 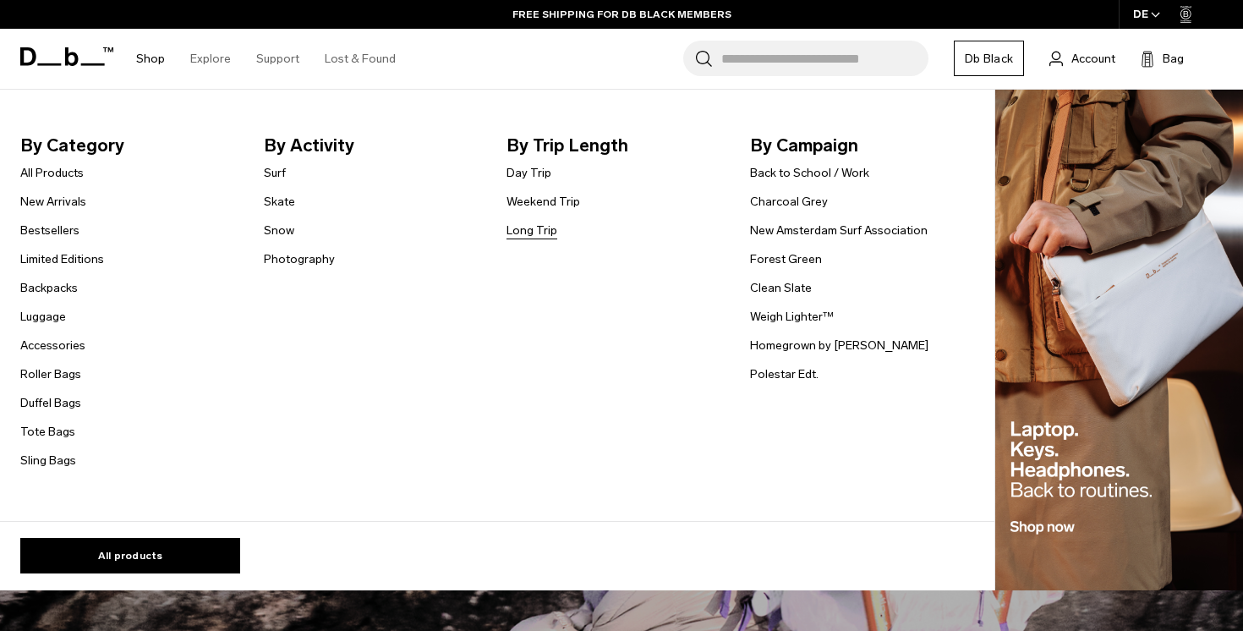 I want to click on a: FREE SHIPPING FOR DB BLACK MEMBERS, so click(x=622, y=14).